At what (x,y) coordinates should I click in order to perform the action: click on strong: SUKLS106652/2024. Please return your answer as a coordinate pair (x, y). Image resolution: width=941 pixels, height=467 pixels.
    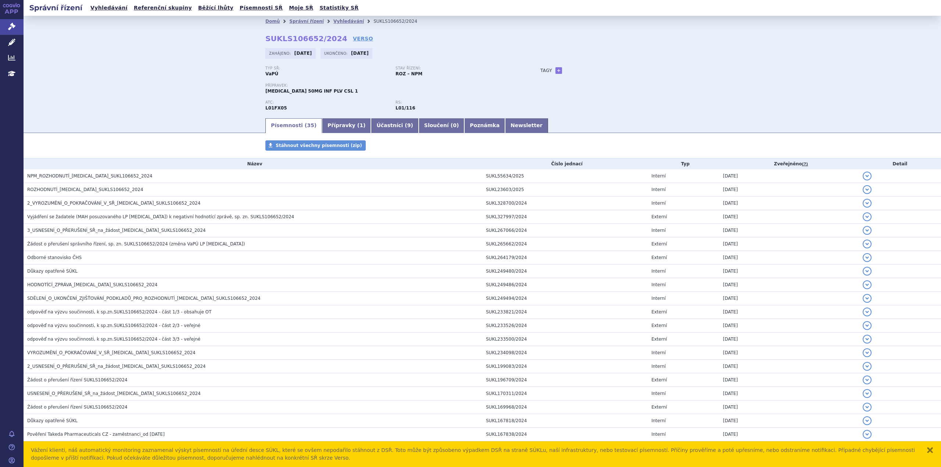
    Looking at the image, I should click on (306, 39).